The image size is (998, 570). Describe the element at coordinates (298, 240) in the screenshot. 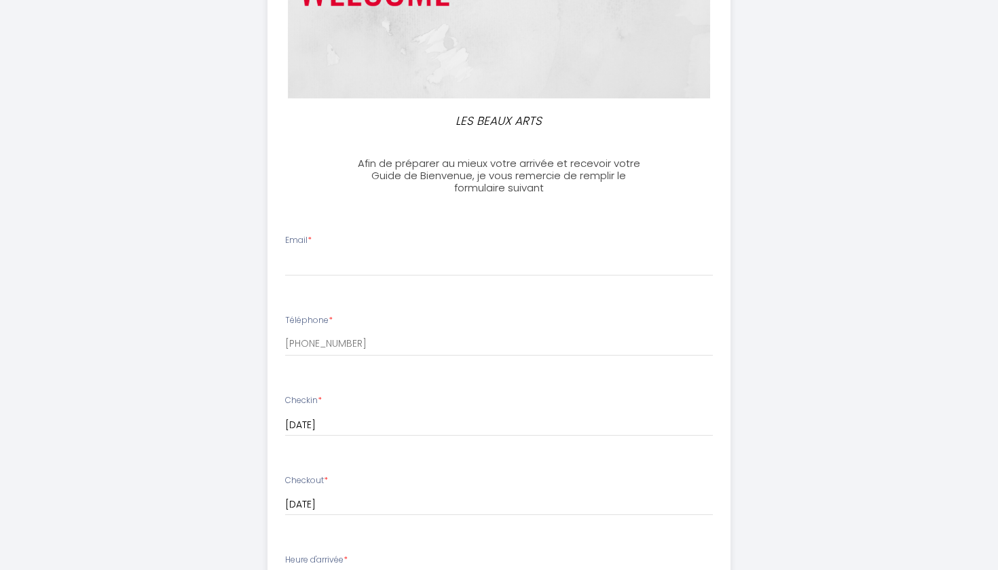

I see `label: Email` at that location.